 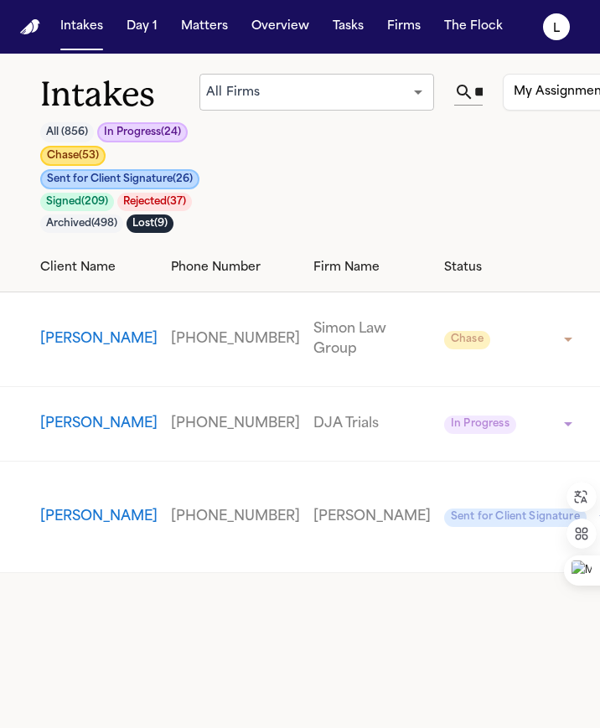 What do you see at coordinates (204, 27) in the screenshot?
I see `a: Matters` at bounding box center [204, 27].